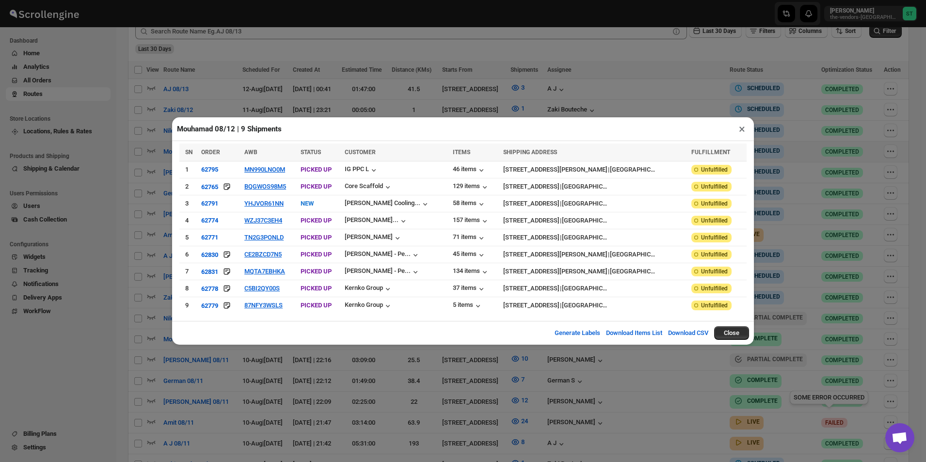 This screenshot has height=462, width=926. I want to click on span: FULFILLMENT, so click(710, 152).